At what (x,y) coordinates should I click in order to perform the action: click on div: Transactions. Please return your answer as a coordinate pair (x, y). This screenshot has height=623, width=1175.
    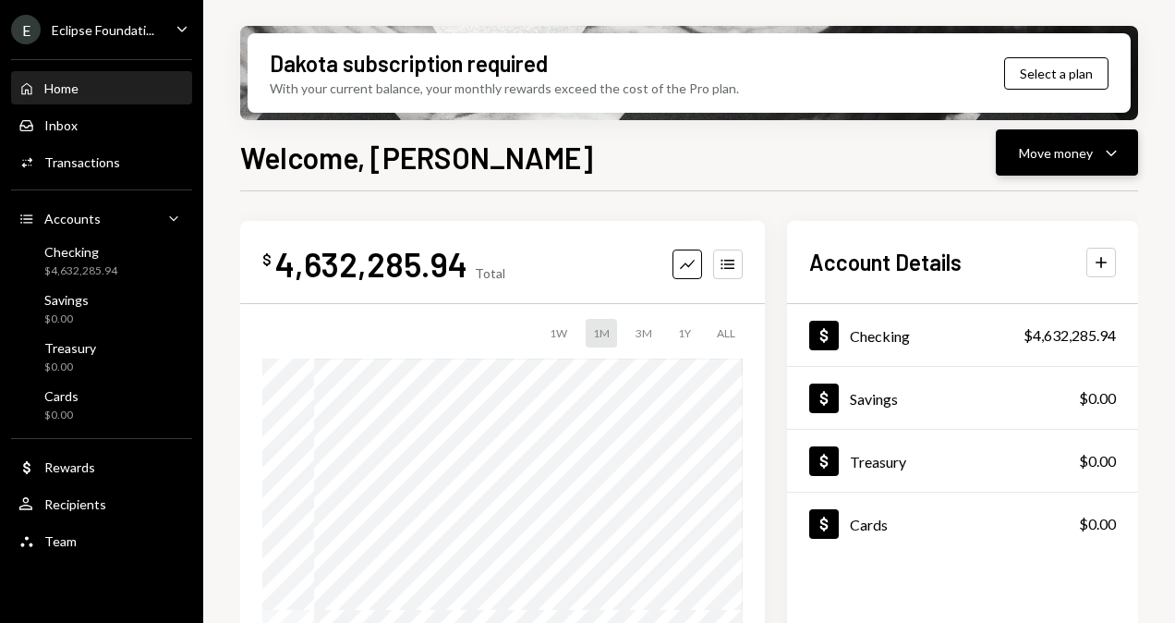
    Looking at the image, I should click on (82, 162).